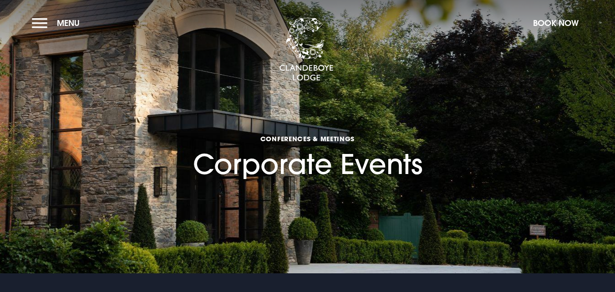 The image size is (615, 292). I want to click on span: Menu, so click(68, 23).